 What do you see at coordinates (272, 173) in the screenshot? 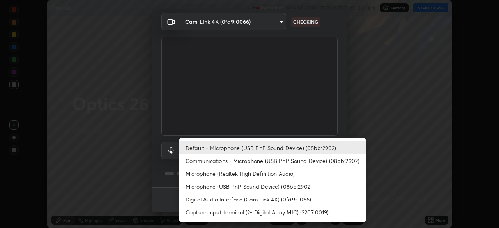
I see `li: Microphone (Realtek High Definition Audio)` at bounding box center [272, 173].